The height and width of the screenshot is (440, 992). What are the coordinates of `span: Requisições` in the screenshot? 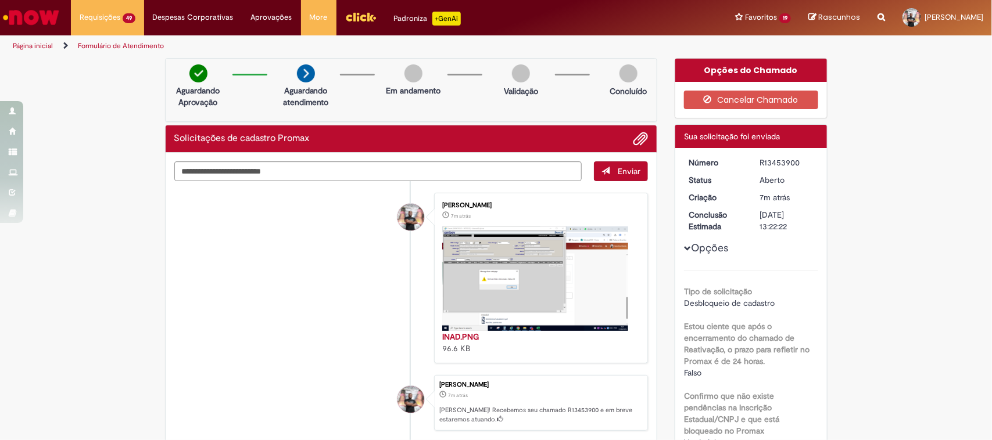 It's located at (100, 17).